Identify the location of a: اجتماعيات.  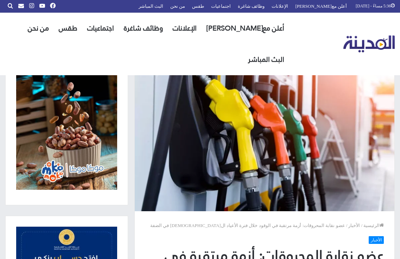
(101, 28).